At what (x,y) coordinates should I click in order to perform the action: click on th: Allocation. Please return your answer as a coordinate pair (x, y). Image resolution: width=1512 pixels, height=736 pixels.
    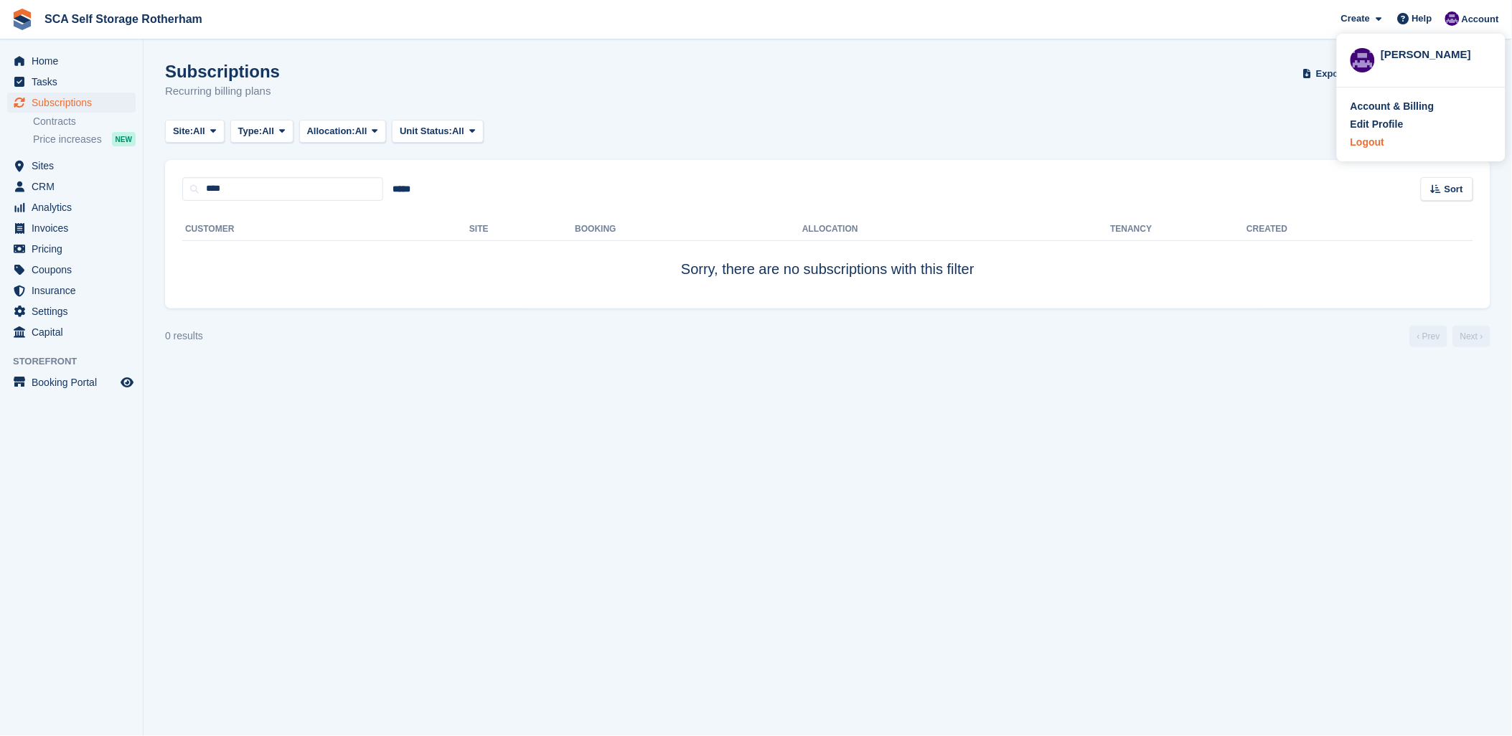
    Looking at the image, I should click on (956, 230).